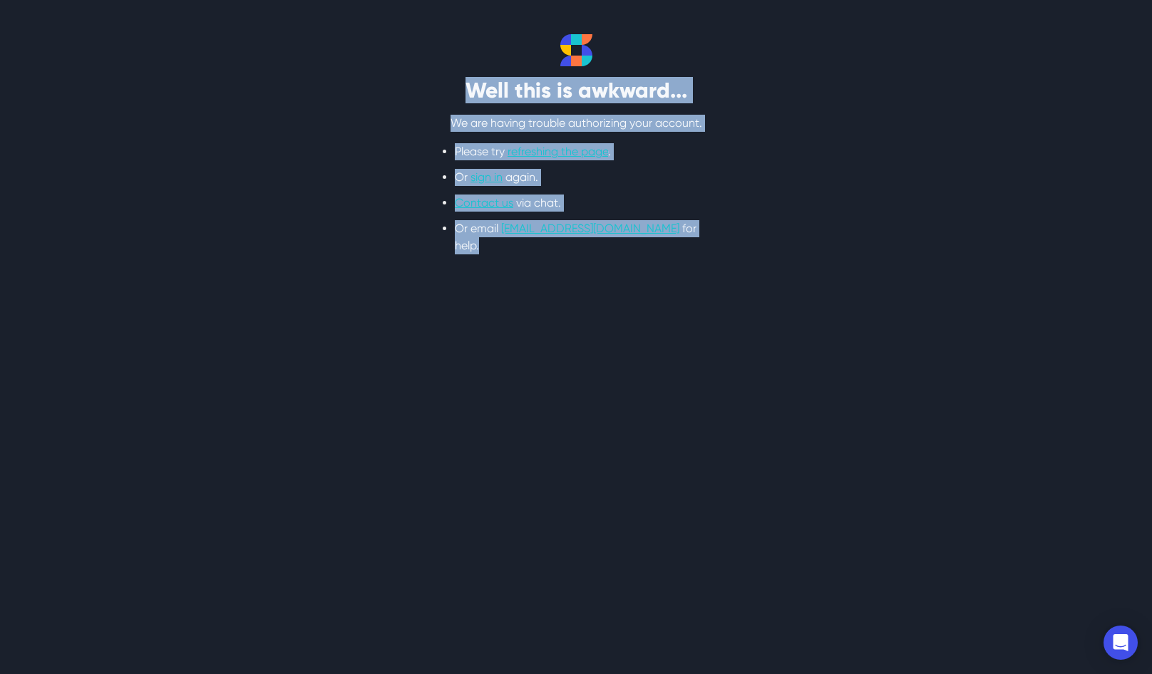 The image size is (1152, 674). I want to click on h2: Well this is awkward..., so click(576, 91).